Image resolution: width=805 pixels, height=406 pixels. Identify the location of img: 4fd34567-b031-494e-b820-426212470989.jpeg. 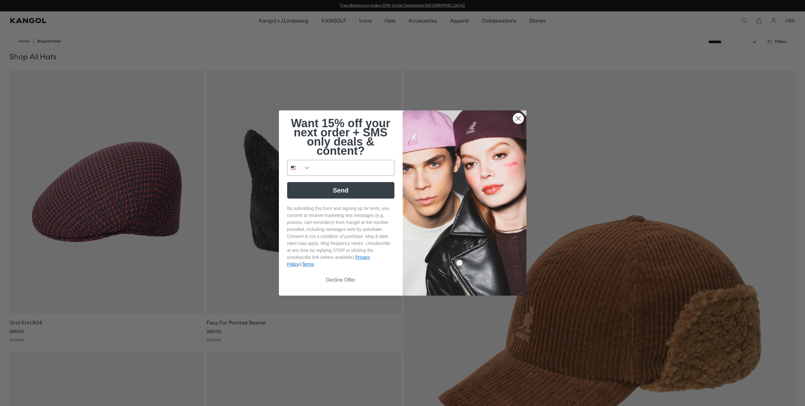
(464, 203).